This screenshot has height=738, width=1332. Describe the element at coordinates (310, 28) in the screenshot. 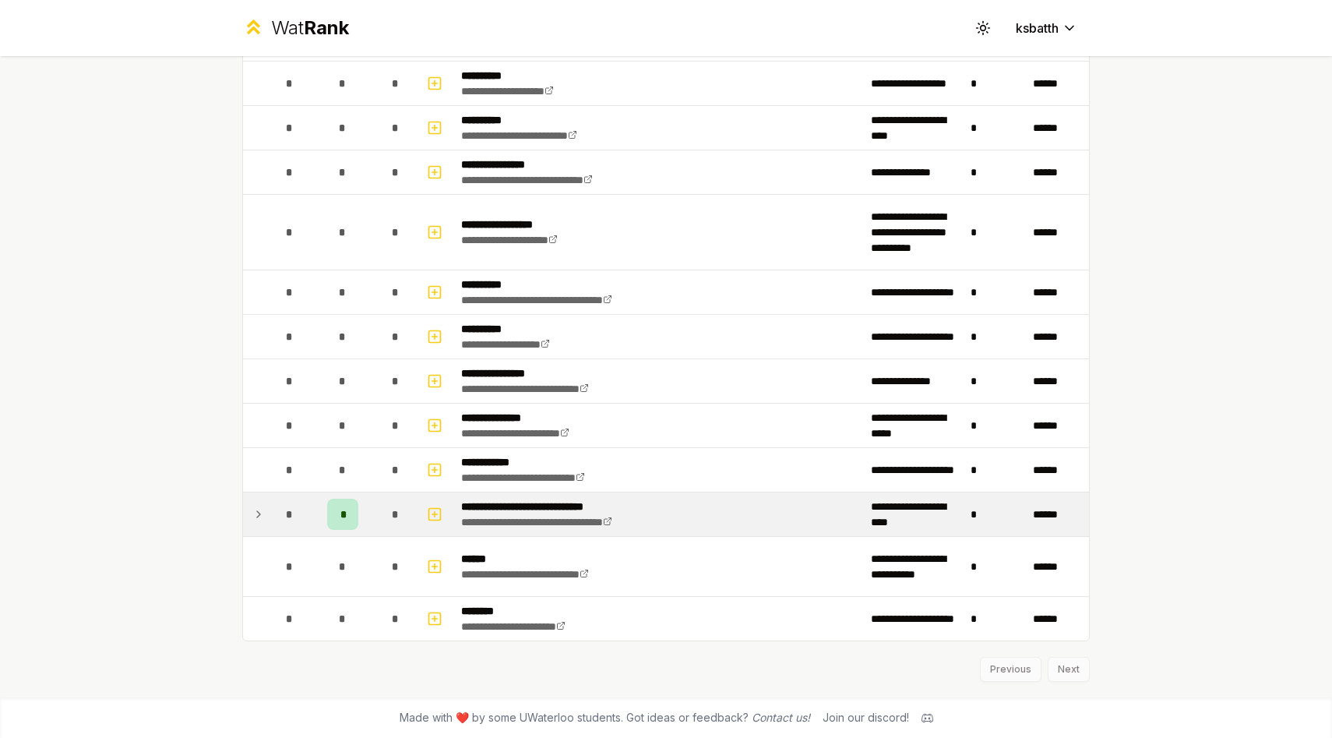

I see `div: Wat` at that location.